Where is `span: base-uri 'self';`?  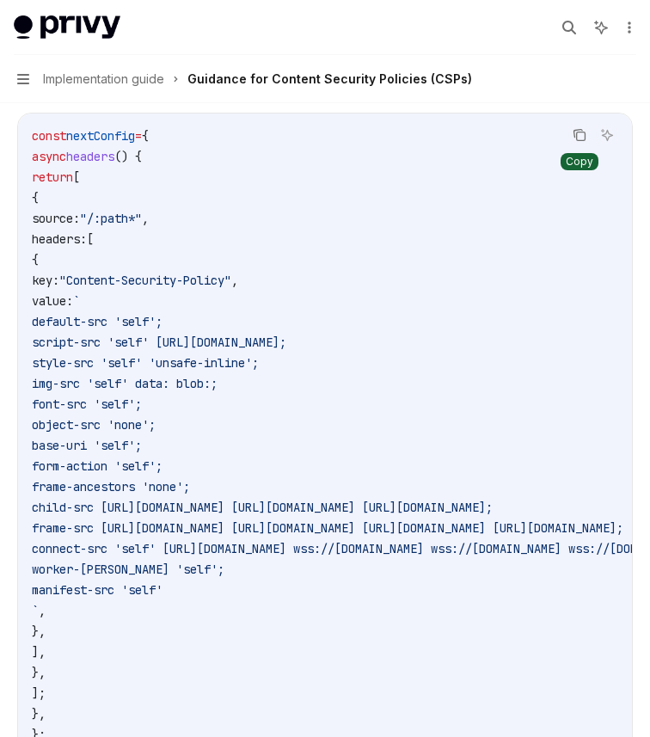 span: base-uri 'self'; is located at coordinates (87, 445).